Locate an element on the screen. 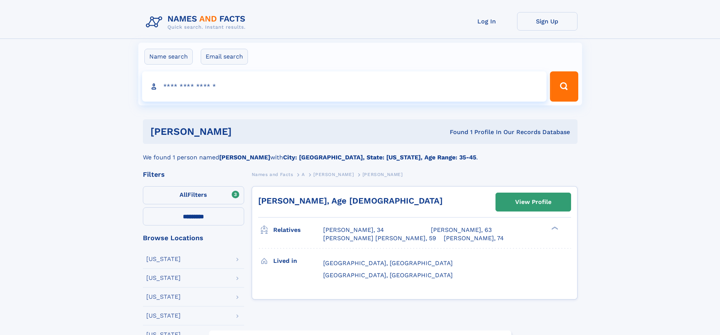  h3: Relatives is located at coordinates (298, 230).